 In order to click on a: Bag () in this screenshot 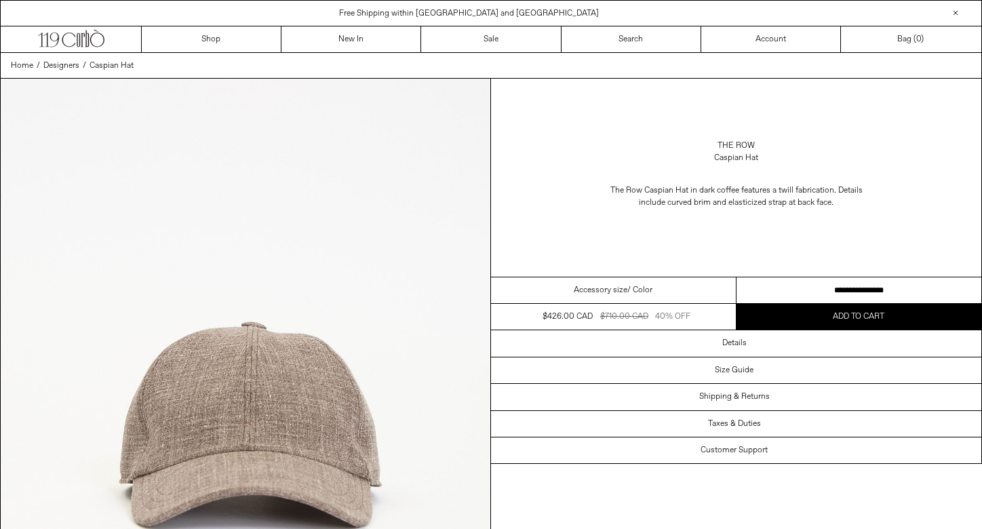, I will do `click(911, 39)`.